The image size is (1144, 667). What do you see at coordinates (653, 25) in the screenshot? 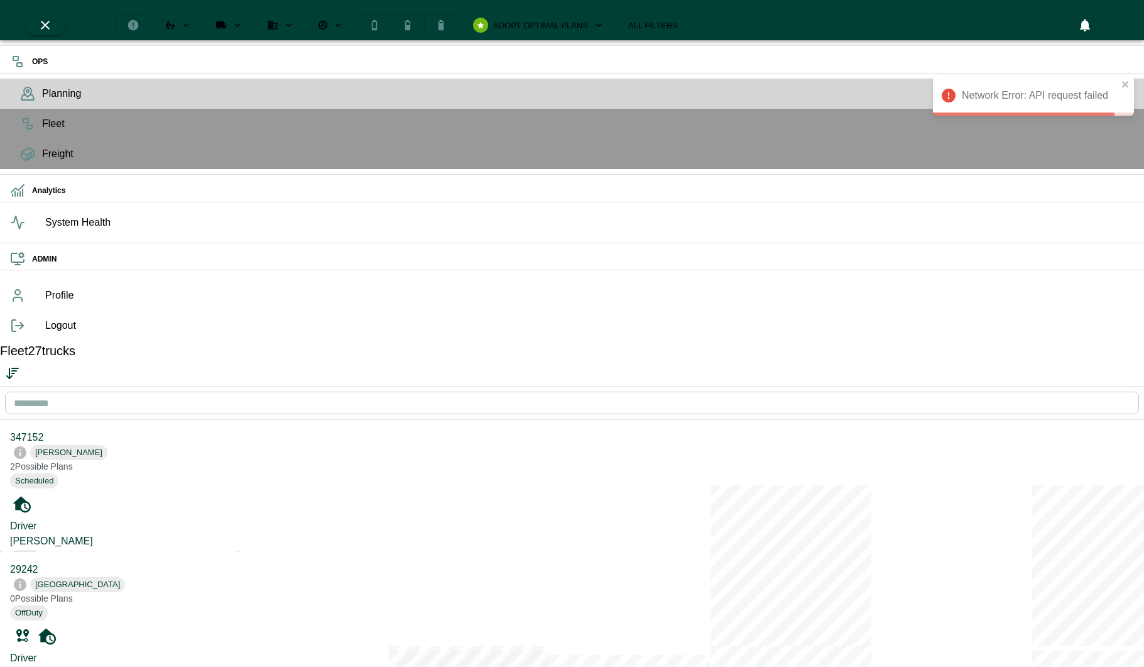
I see `button: All Filters` at bounding box center [653, 25].